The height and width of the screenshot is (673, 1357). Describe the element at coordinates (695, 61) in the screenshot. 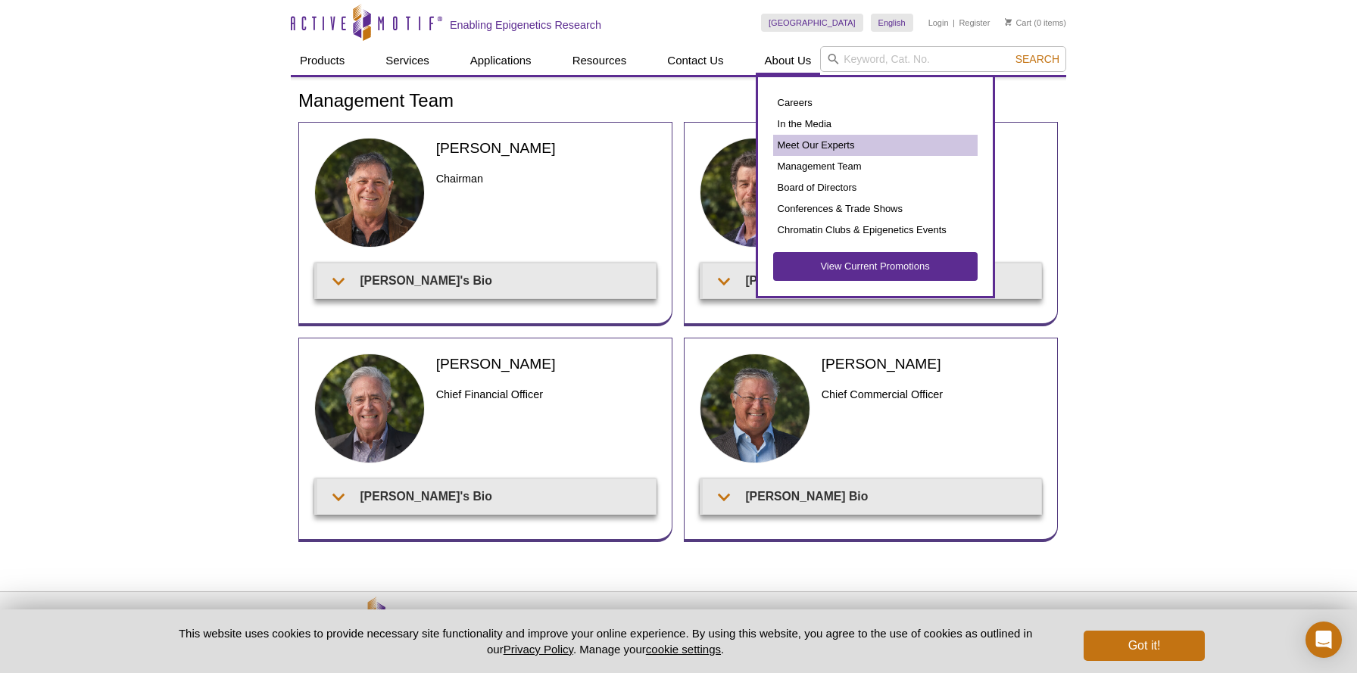

I see `a: Contact Us` at that location.